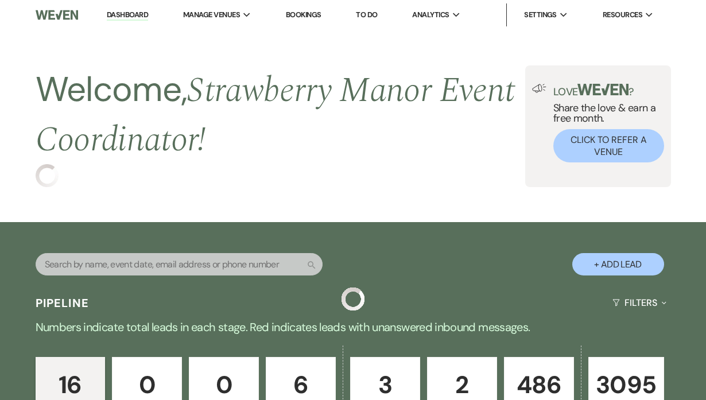  Describe the element at coordinates (127, 15) in the screenshot. I see `a: Dashboard` at that location.